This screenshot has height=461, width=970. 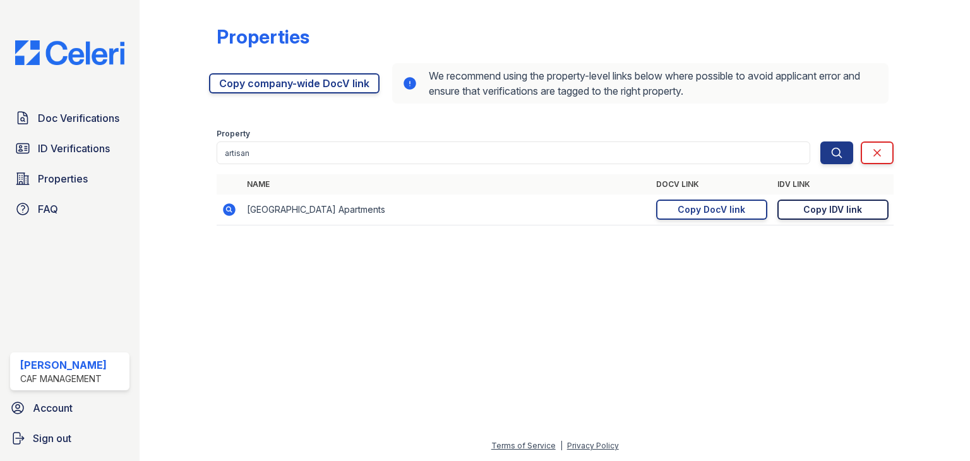 What do you see at coordinates (833, 210) in the screenshot?
I see `div: Copy IDV link` at bounding box center [833, 210].